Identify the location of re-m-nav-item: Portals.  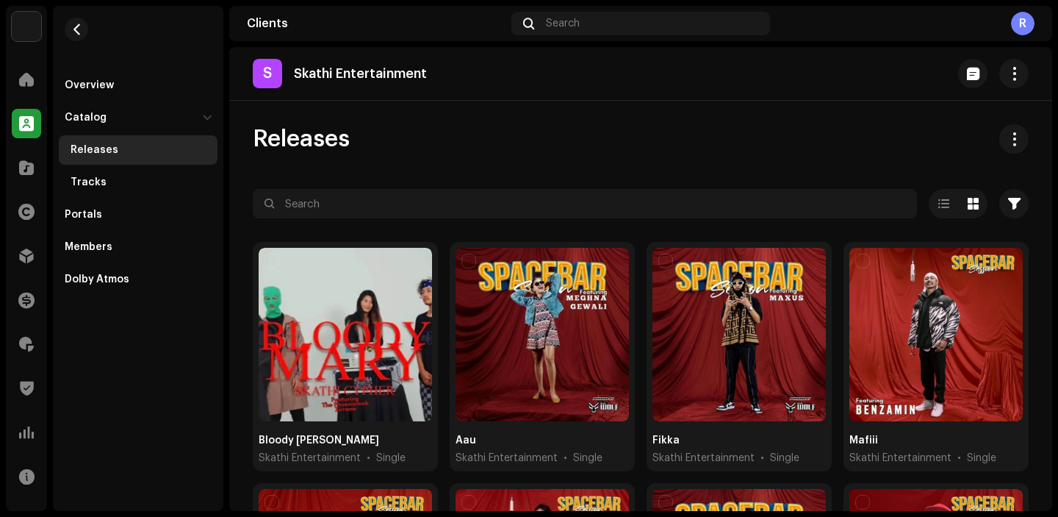
(138, 215).